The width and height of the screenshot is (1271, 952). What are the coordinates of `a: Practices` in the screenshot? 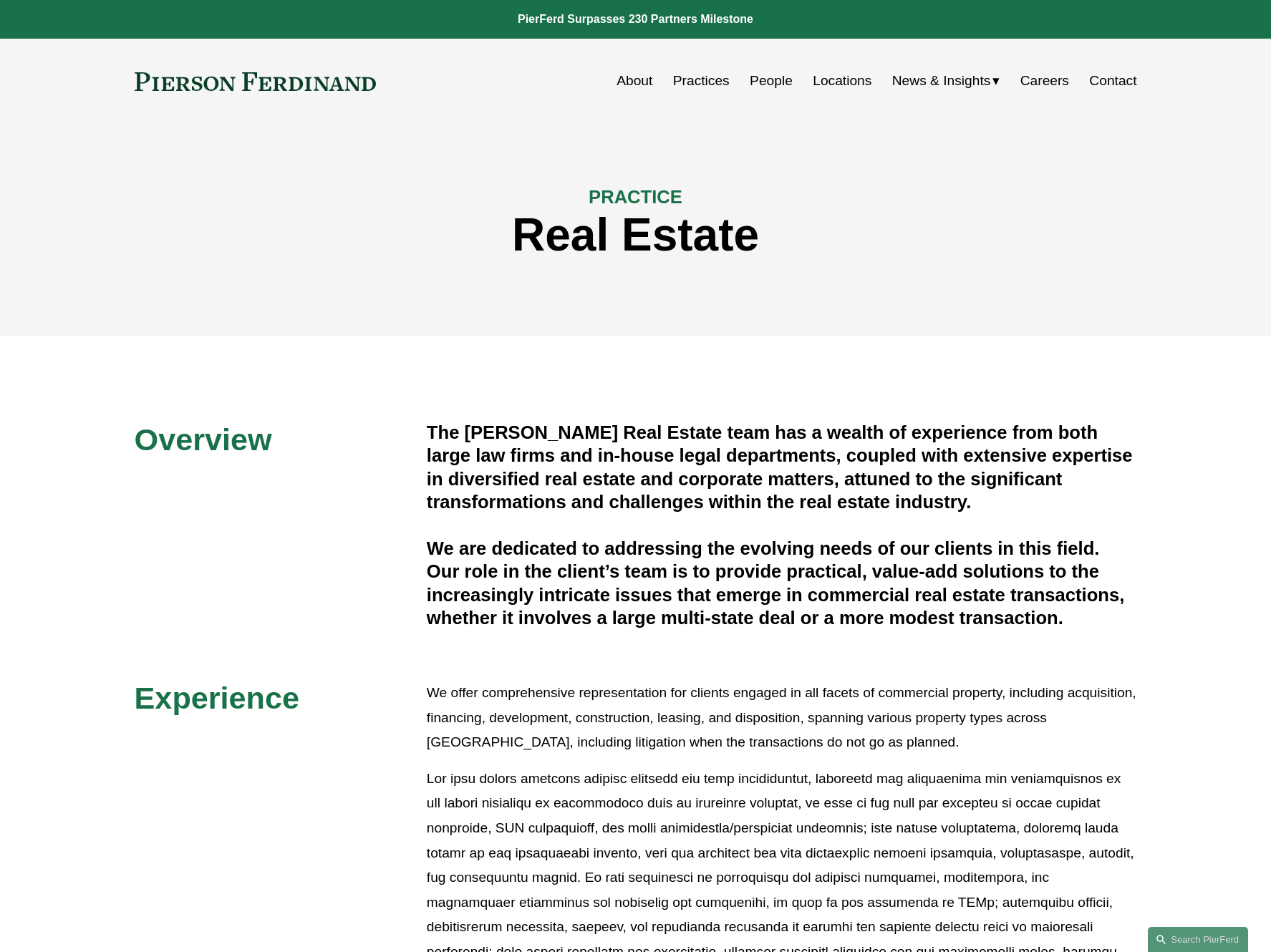 It's located at (701, 81).